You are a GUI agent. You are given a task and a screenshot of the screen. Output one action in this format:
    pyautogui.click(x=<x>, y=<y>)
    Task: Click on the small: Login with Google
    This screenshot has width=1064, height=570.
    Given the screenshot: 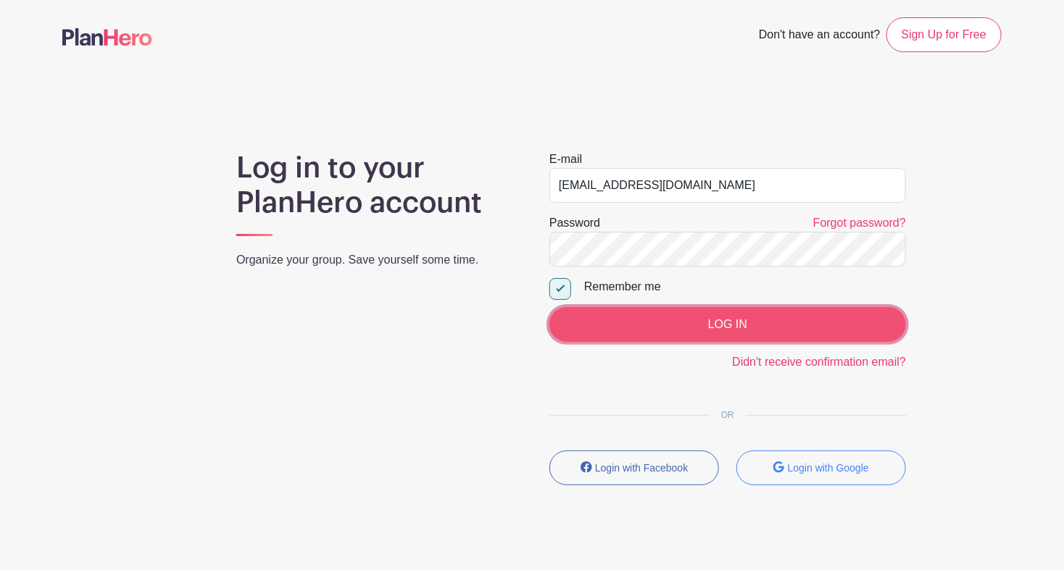 What is the action you would take?
    pyautogui.click(x=828, y=468)
    